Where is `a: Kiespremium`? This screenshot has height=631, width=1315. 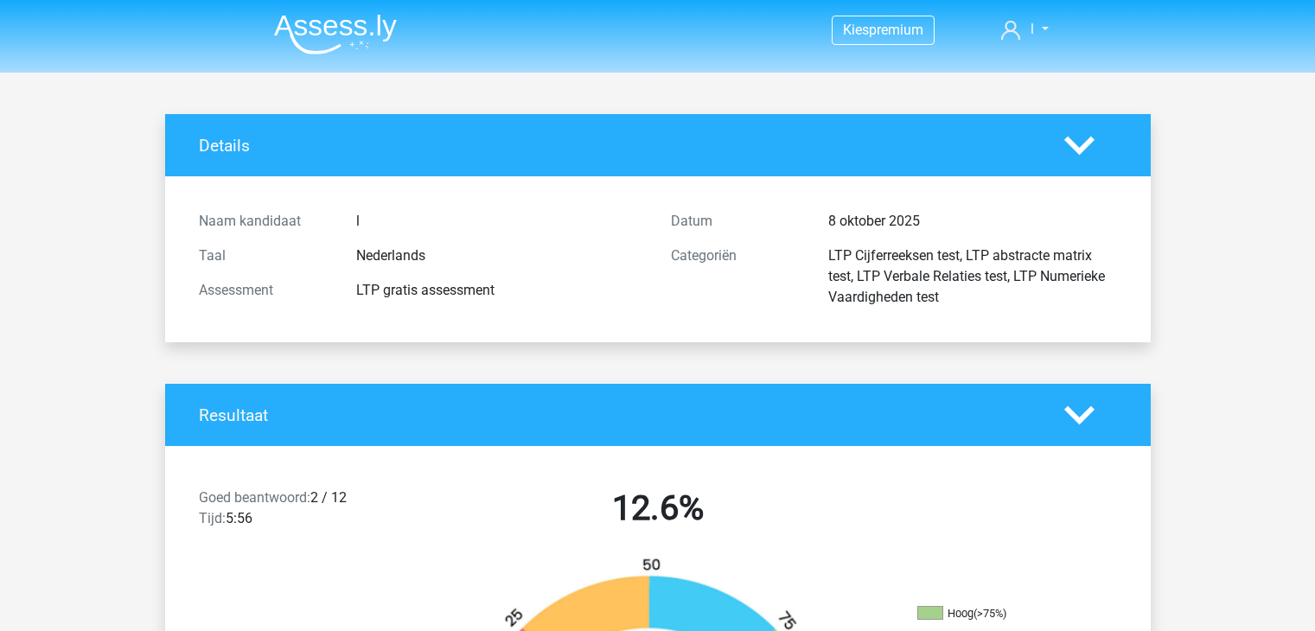
a: Kiespremium is located at coordinates (883, 29).